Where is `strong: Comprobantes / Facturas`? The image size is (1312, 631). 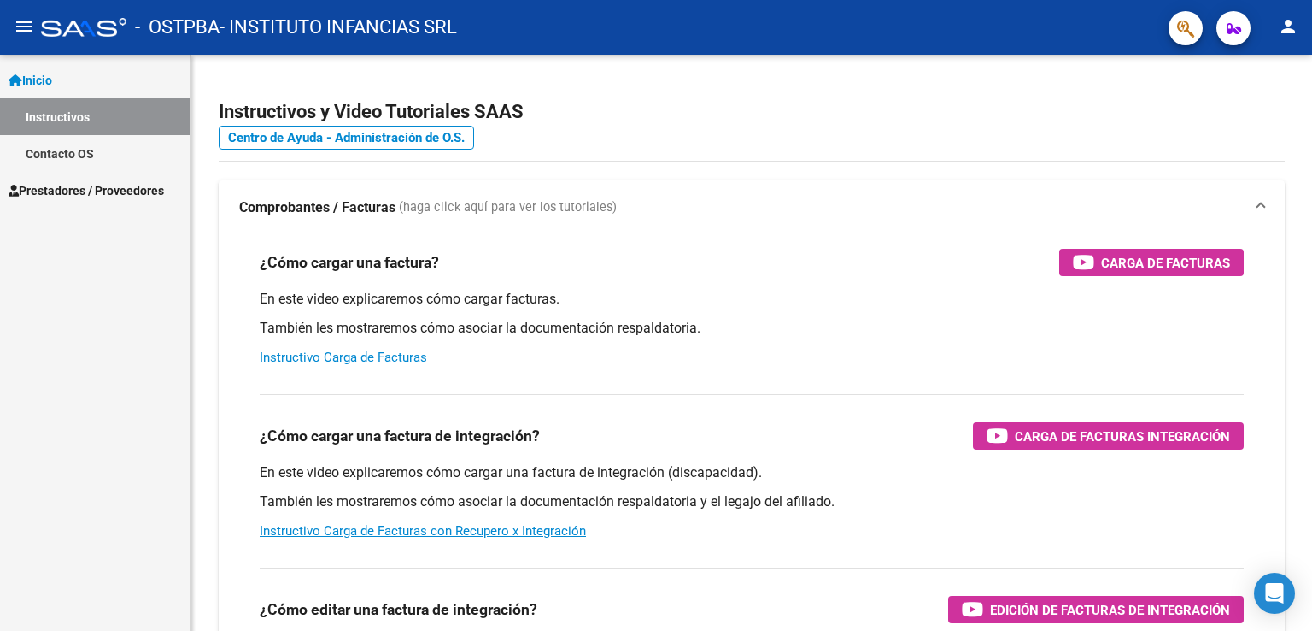
strong: Comprobantes / Facturas is located at coordinates (317, 208).